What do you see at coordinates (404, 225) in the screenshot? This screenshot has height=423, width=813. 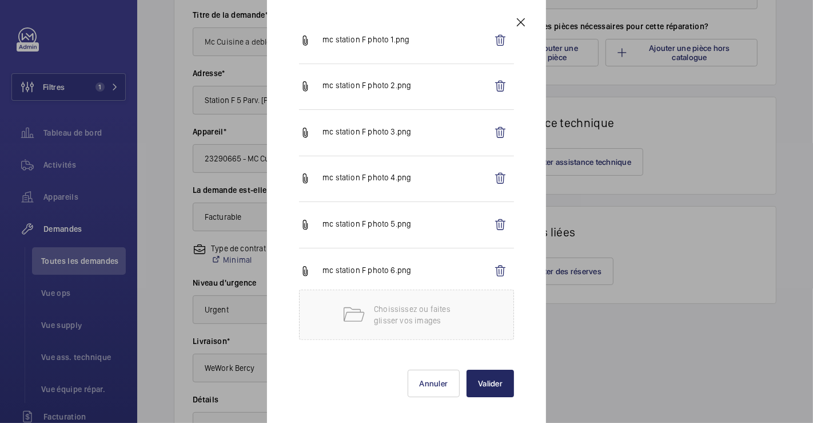 I see `p: mc station F photo 5.png` at bounding box center [404, 225].